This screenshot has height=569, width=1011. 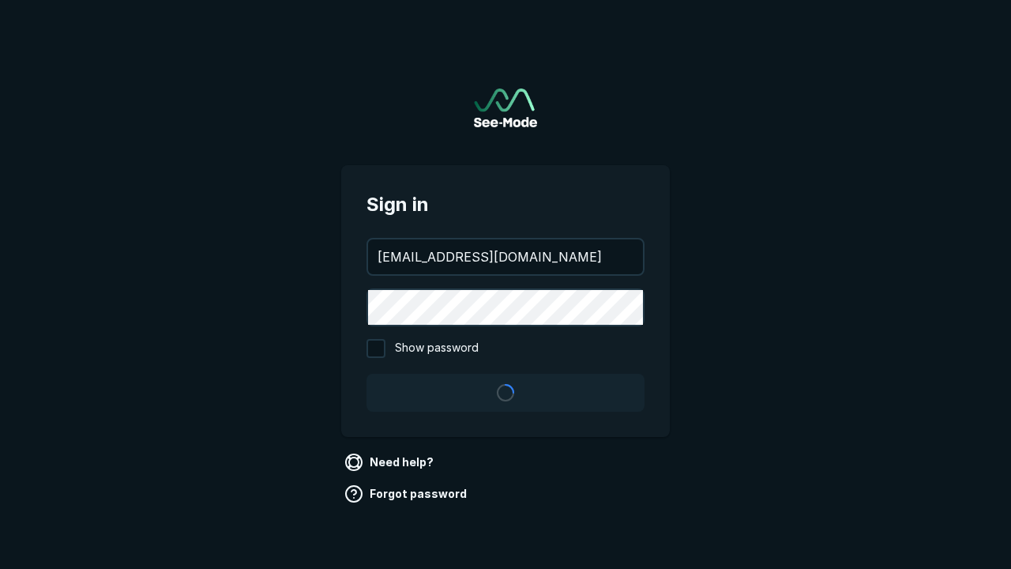 What do you see at coordinates (407, 494) in the screenshot?
I see `a: Forgot password` at bounding box center [407, 494].